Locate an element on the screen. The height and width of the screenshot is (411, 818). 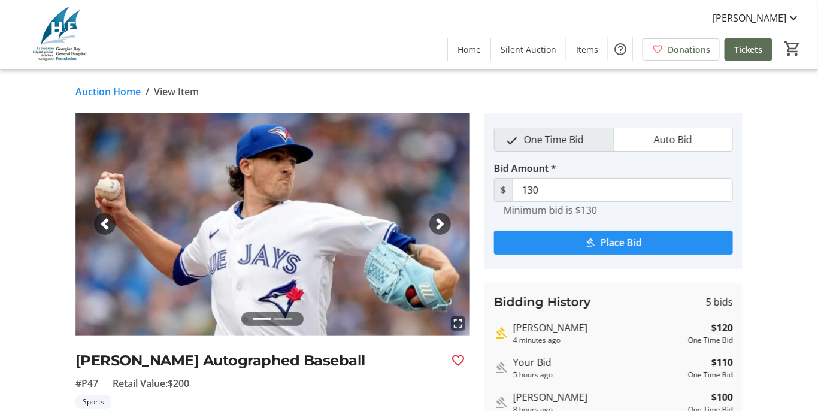
span: Auto Bid is located at coordinates (673, 139).